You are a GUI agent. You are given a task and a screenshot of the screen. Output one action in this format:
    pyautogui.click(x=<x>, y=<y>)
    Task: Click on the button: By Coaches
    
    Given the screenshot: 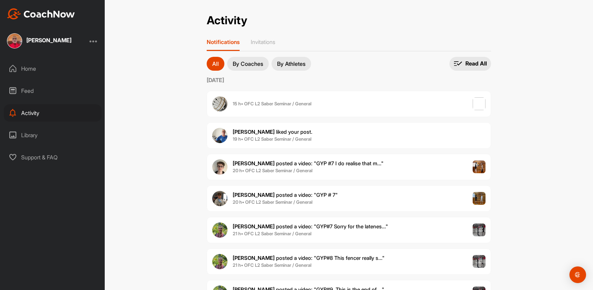 What is the action you would take?
    pyautogui.click(x=248, y=64)
    